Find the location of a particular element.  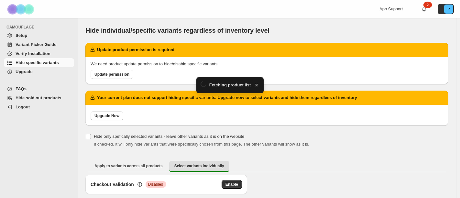

span: Select variants individually is located at coordinates (199, 166).